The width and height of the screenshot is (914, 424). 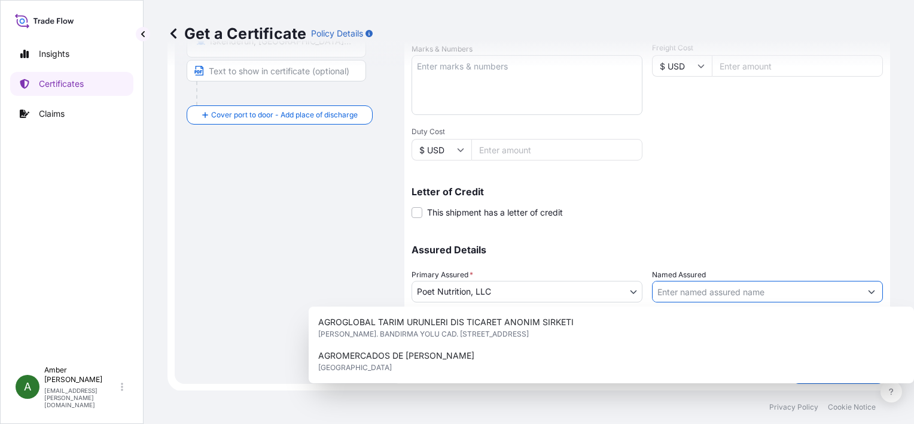 What do you see at coordinates (51, 114) in the screenshot?
I see `p: Claims` at bounding box center [51, 114].